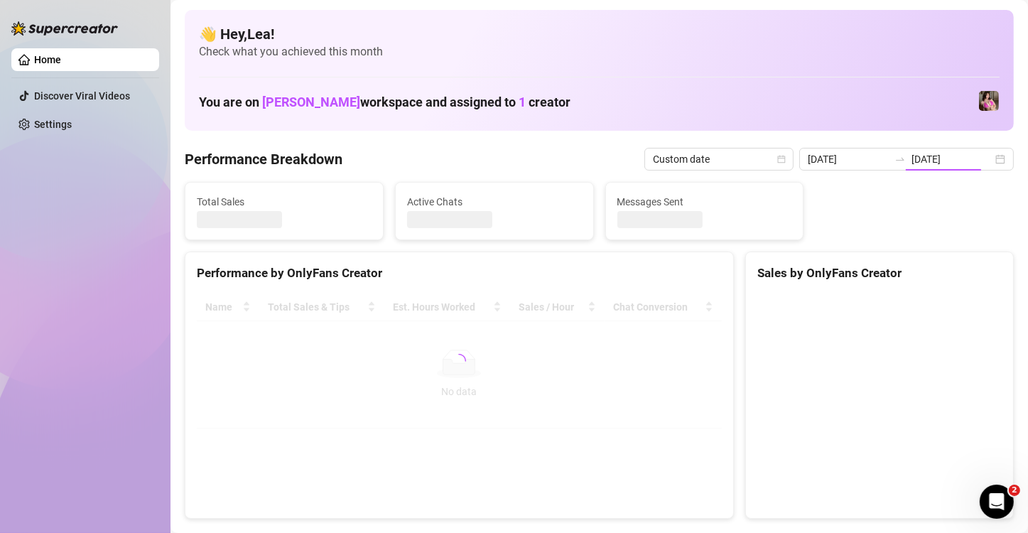 The width and height of the screenshot is (1028, 533). Describe the element at coordinates (494, 202) in the screenshot. I see `span: Active Chats` at that location.